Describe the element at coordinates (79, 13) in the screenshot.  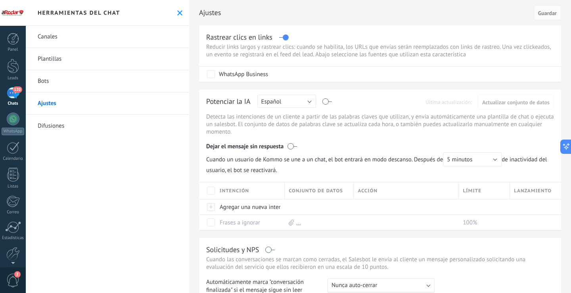
I see `h2: Herramientas del chat` at that location.